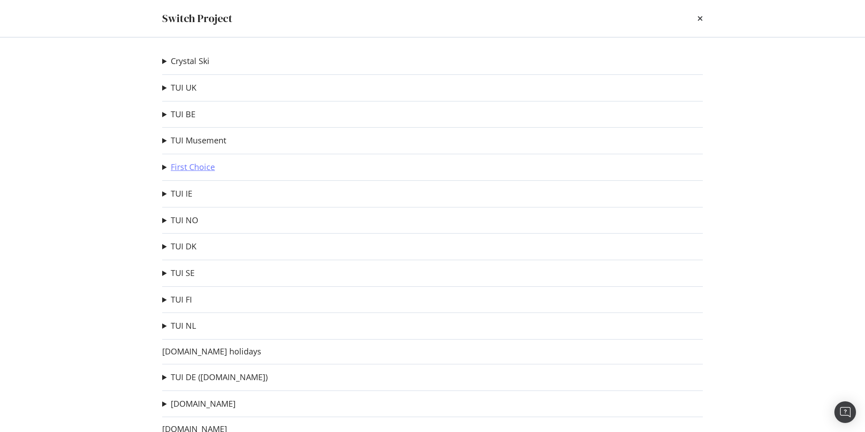  I want to click on summary: Crystal Ski, so click(186, 61).